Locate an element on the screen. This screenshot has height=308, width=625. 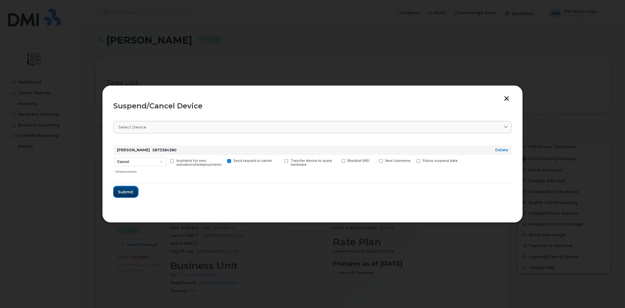
span: Select device is located at coordinates (132, 127).